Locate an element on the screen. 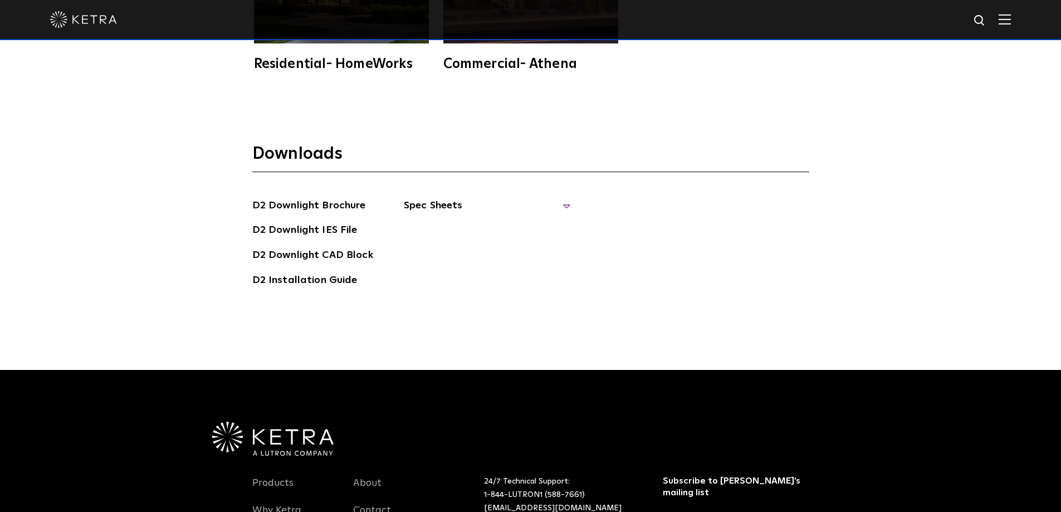  a: Products is located at coordinates (273, 490).